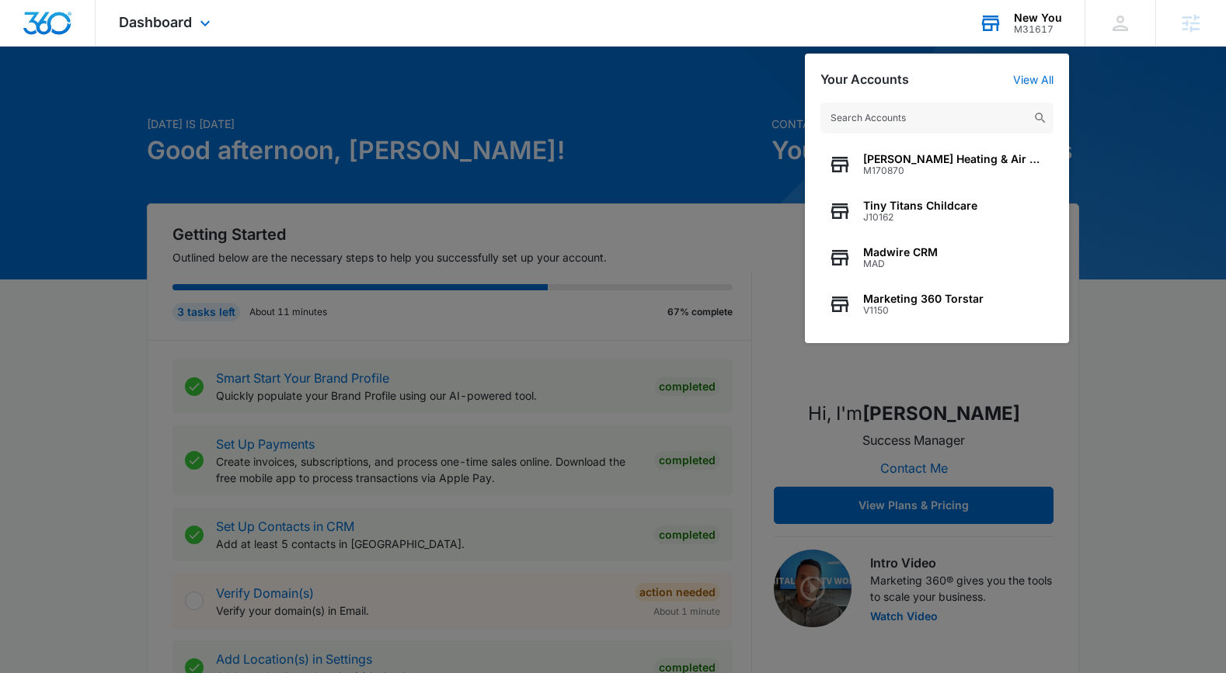 The height and width of the screenshot is (673, 1226). What do you see at coordinates (60, 31) in the screenshot?
I see `div: v 4.0.25` at bounding box center [60, 31].